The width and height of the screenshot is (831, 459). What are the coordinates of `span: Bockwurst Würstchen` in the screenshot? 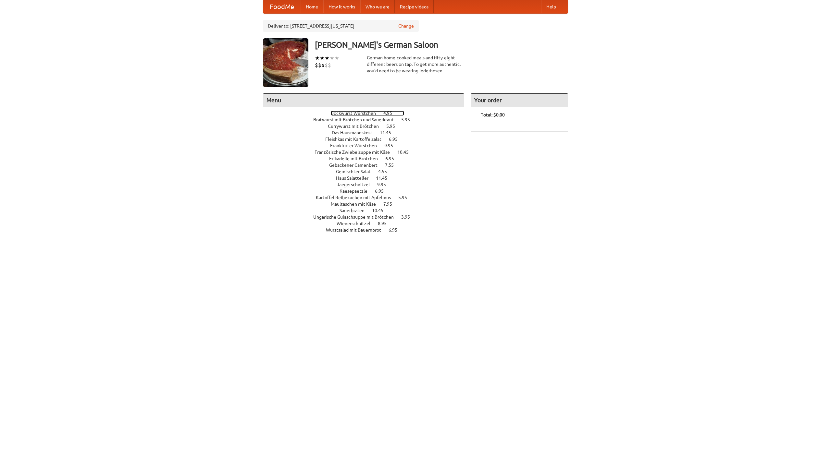 It's located at (356, 113).